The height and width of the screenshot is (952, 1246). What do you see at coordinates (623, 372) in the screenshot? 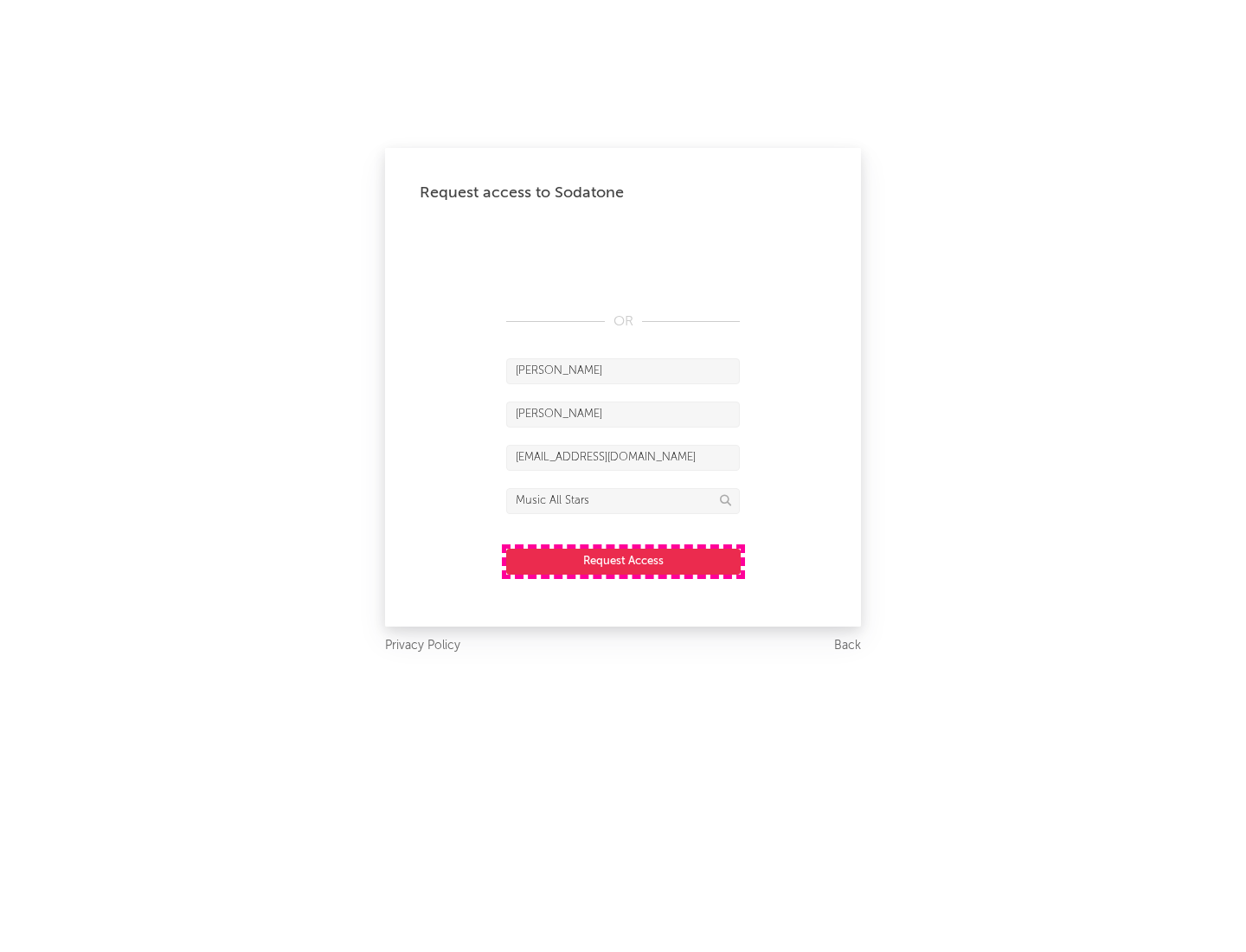
I see `input: First Name` at bounding box center [623, 372].